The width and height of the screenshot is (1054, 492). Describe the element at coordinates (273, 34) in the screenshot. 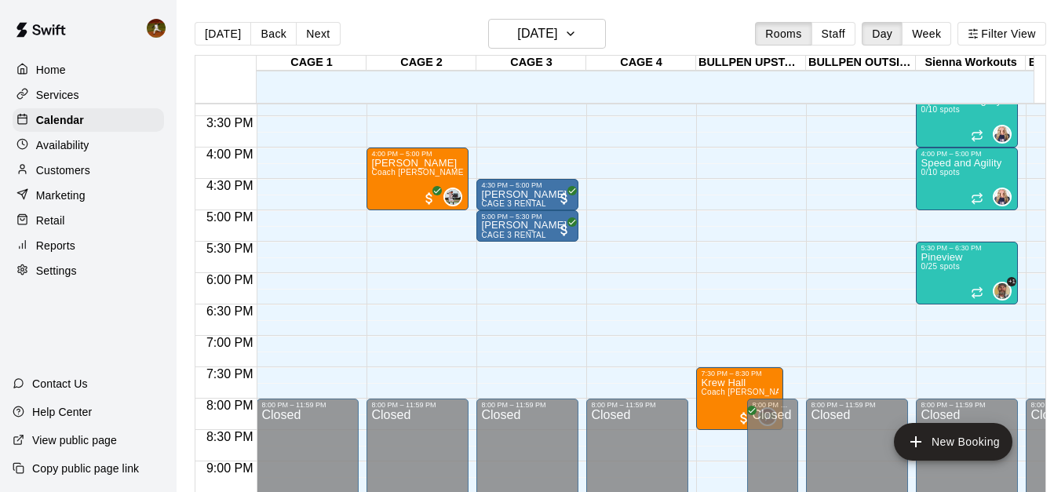

I see `button: Back` at that location.